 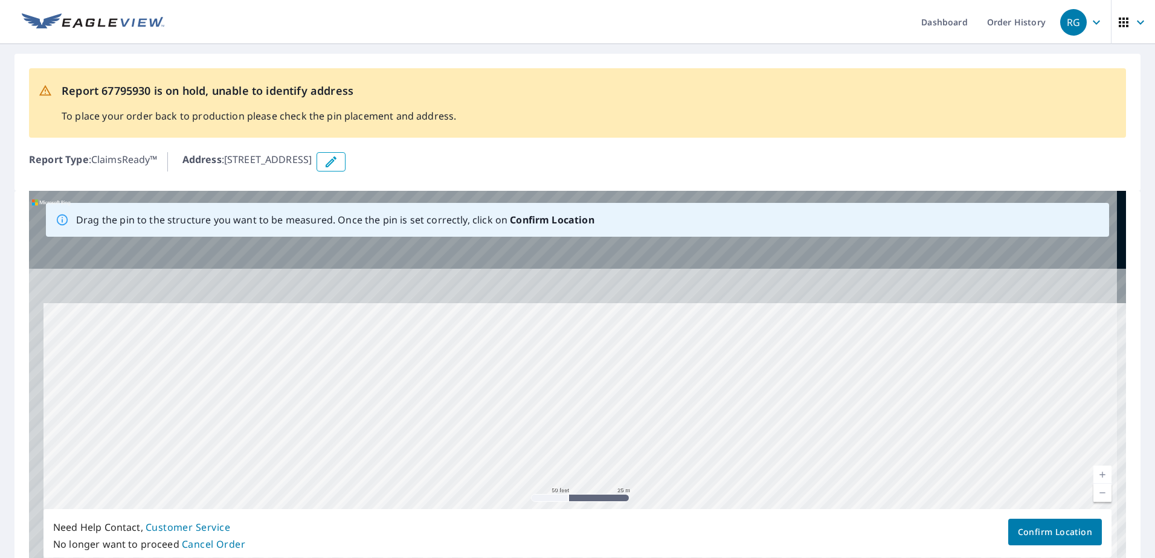 I want to click on p: : ClaimsReady™, so click(x=93, y=162).